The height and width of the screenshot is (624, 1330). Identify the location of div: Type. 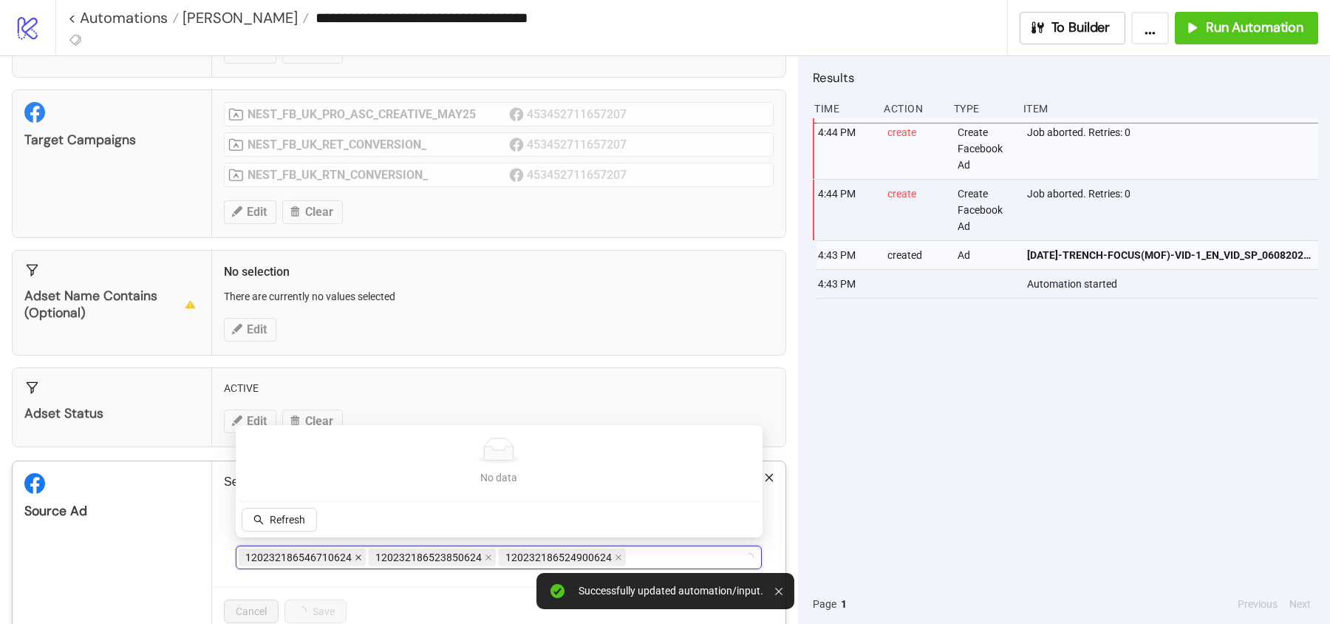
(982, 109).